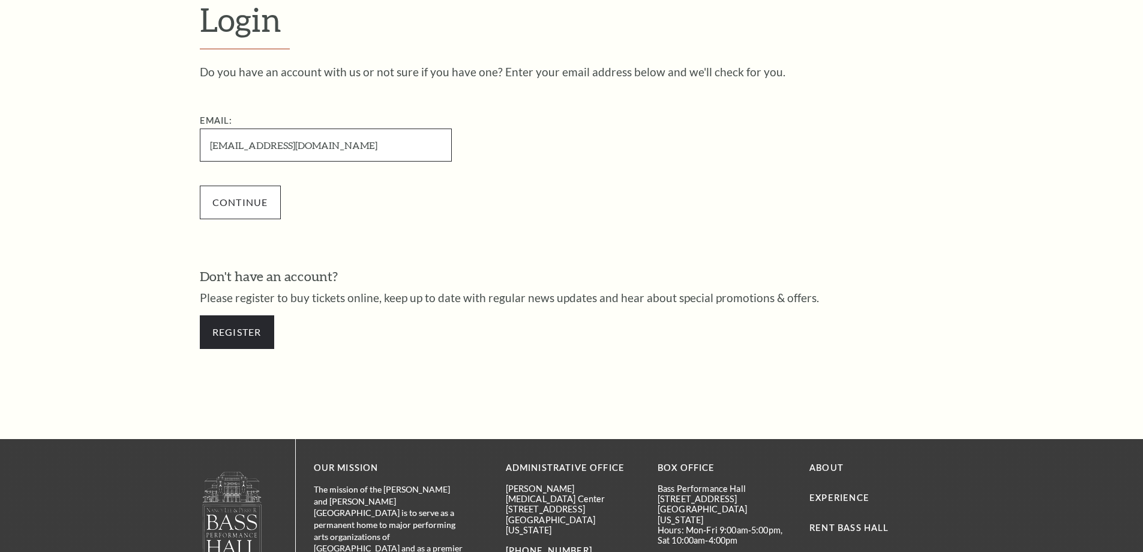 The width and height of the screenshot is (1143, 552). I want to click on p: Please register to buy tickets online, keep up to date with regular news updates and hear about s..., so click(572, 297).